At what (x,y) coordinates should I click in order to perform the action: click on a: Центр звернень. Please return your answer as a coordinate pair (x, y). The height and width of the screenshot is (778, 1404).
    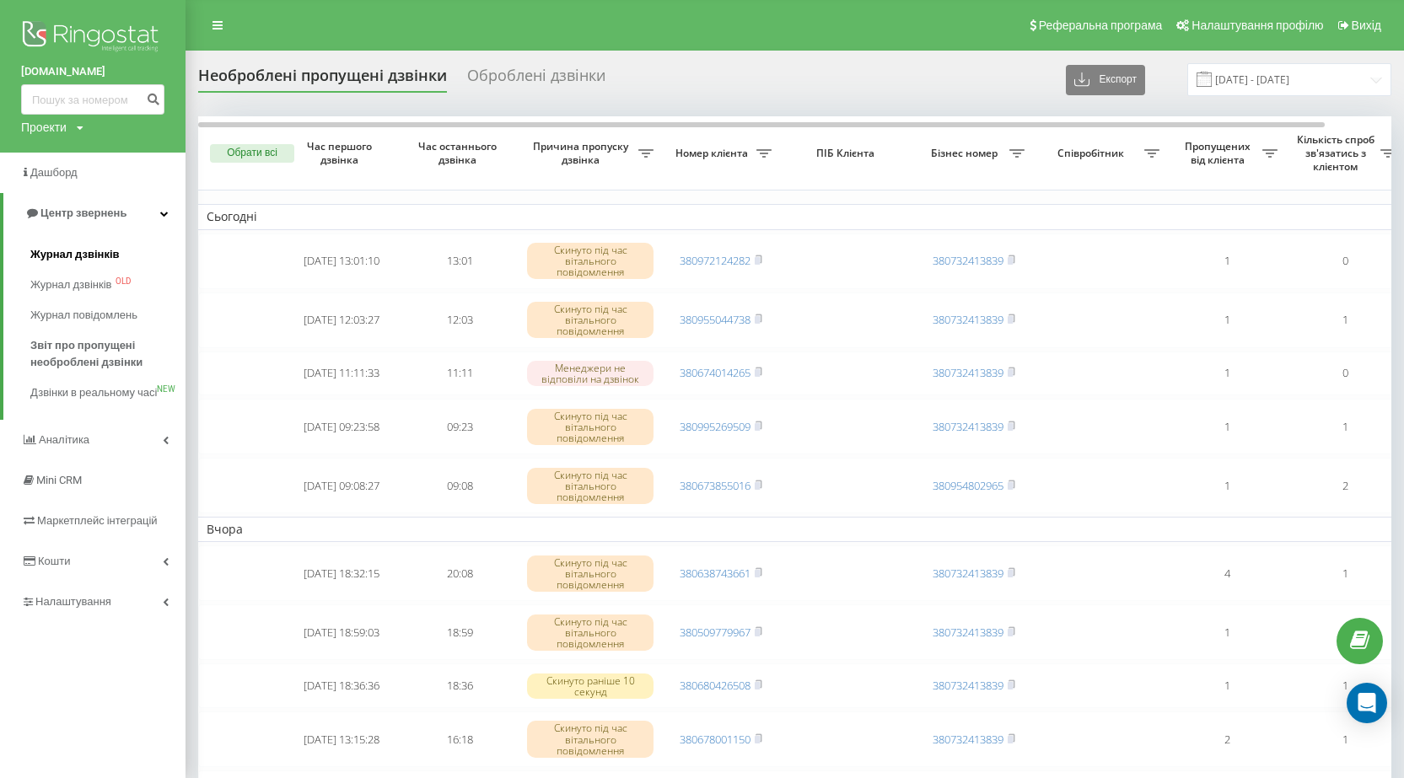
    Looking at the image, I should click on (94, 213).